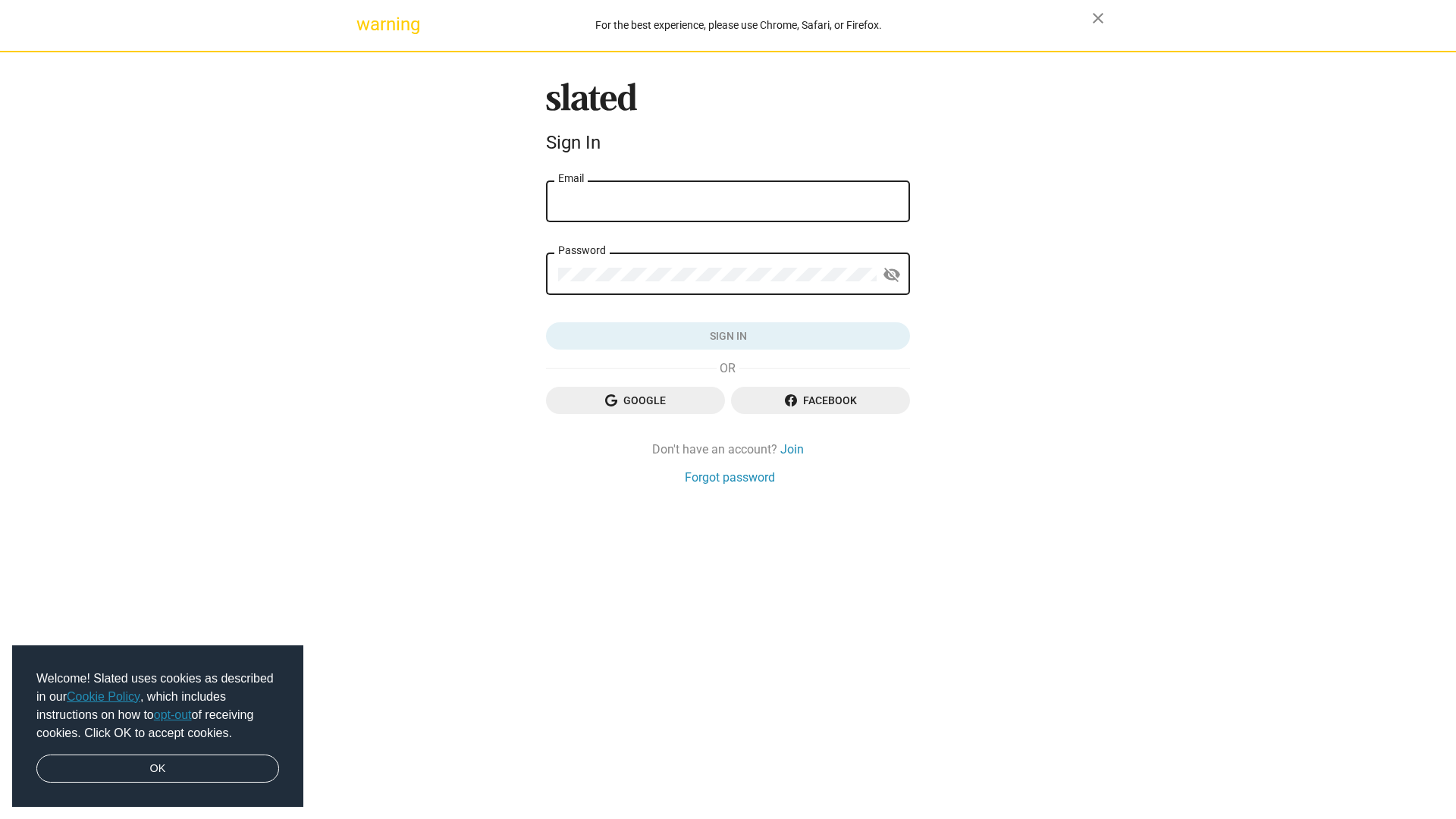  I want to click on a: Forgot password, so click(730, 476).